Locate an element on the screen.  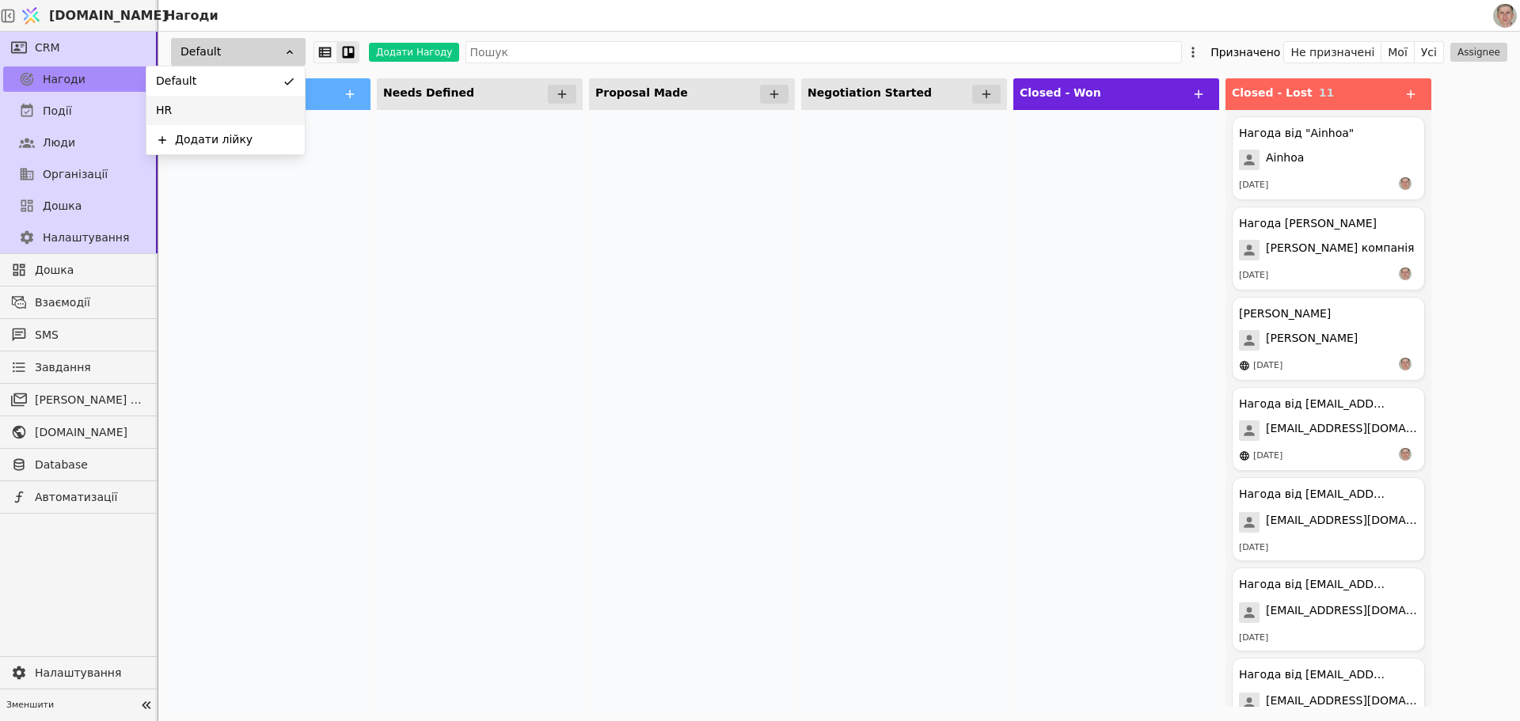
span: Нагоди is located at coordinates (64, 79).